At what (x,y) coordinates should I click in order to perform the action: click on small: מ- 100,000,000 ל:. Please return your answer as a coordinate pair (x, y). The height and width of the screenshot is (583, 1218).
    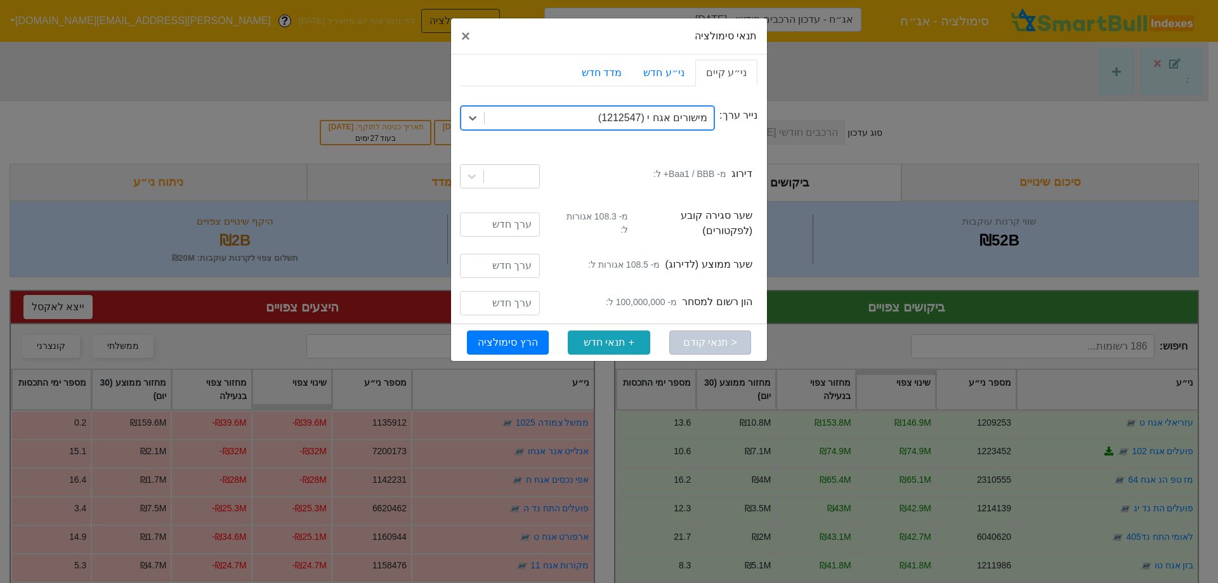
    Looking at the image, I should click on (641, 302).